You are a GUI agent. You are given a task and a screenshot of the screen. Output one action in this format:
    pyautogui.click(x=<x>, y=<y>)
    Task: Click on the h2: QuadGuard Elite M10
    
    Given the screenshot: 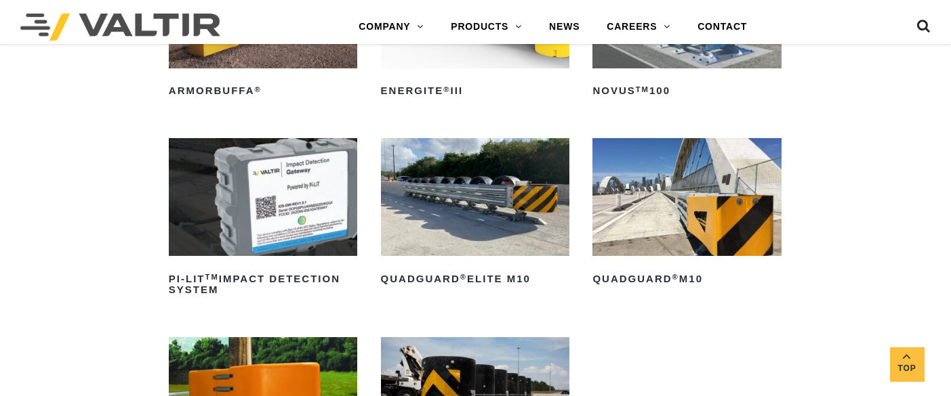 What is the action you would take?
    pyautogui.click(x=475, y=279)
    